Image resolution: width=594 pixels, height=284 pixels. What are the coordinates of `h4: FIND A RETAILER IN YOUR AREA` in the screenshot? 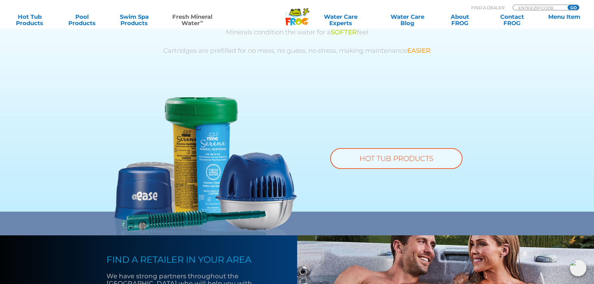 It's located at (186, 260).